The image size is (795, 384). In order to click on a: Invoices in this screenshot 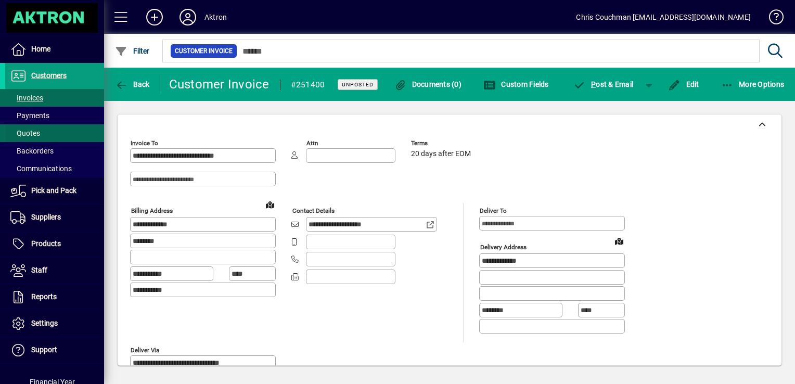, I will do `click(55, 98)`.